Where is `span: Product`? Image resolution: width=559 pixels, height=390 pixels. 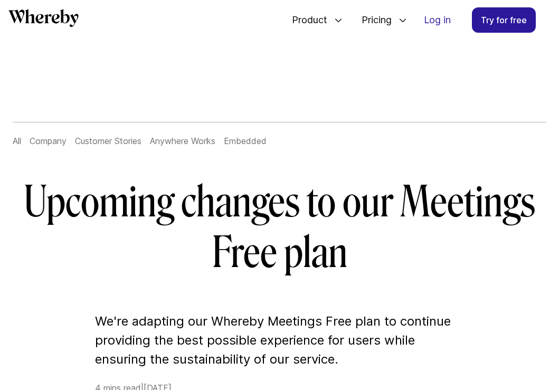
span: Product is located at coordinates (306, 20).